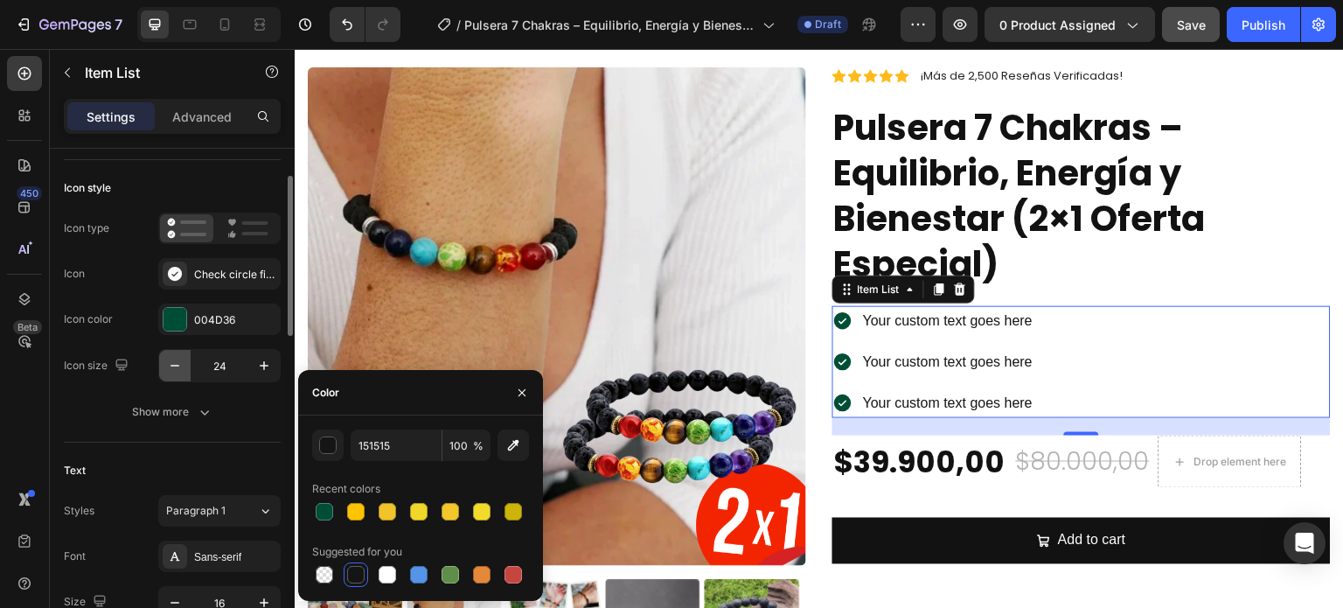  What do you see at coordinates (74, 274) in the screenshot?
I see `div: Icon` at bounding box center [74, 274].